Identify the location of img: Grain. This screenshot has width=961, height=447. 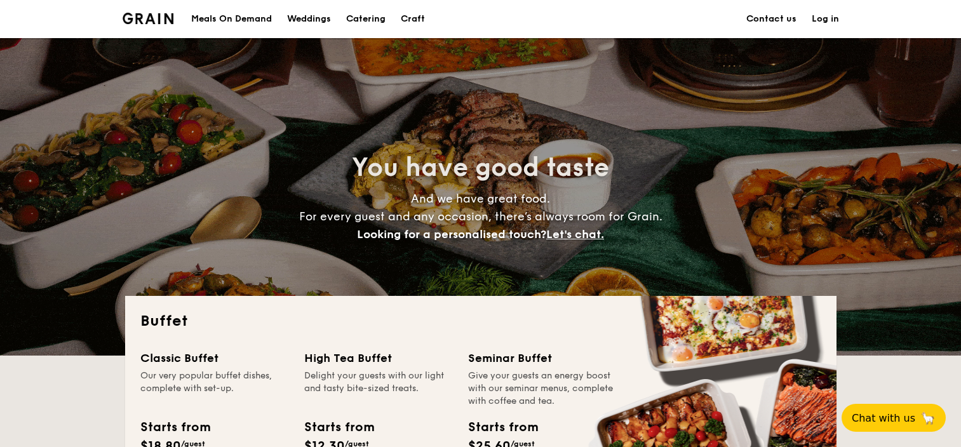
(148, 18).